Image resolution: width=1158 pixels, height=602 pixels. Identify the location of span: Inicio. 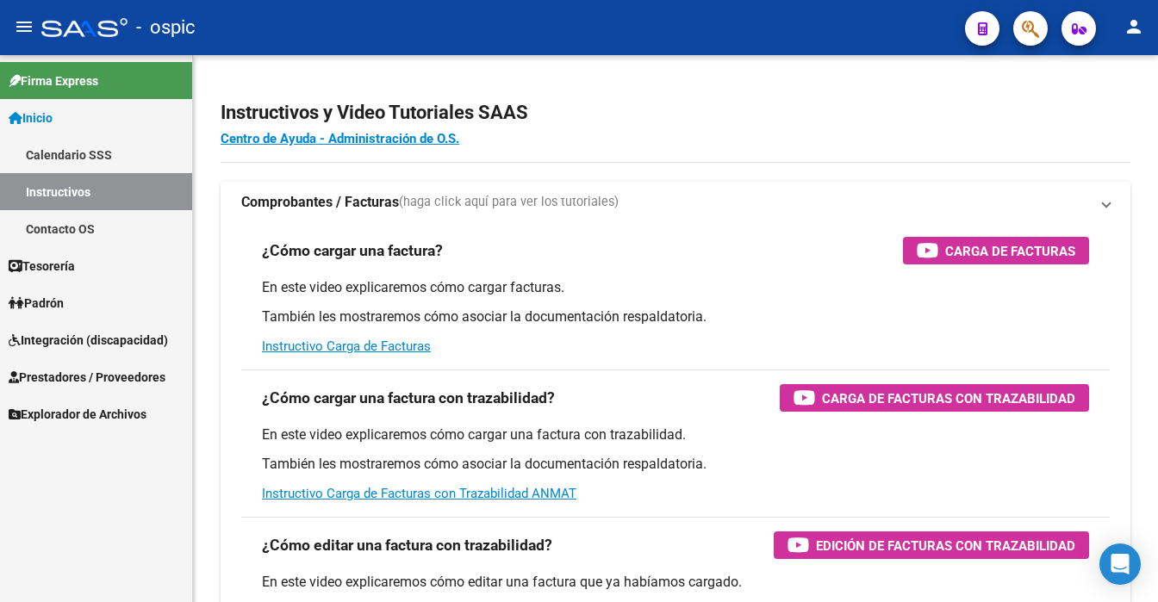
(30, 118).